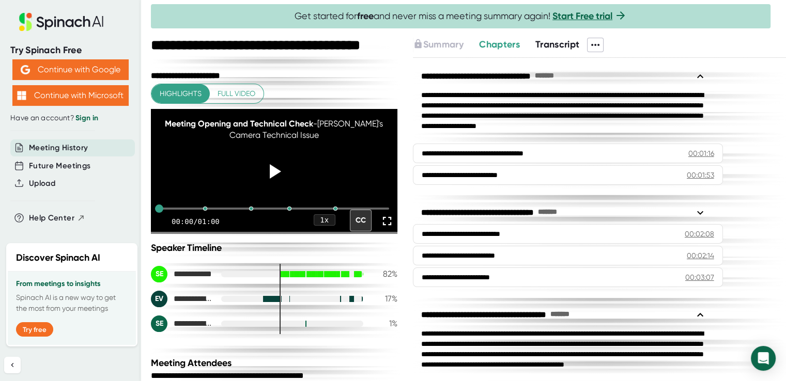 The width and height of the screenshot is (786, 381). I want to click on span: Chapters, so click(499, 44).